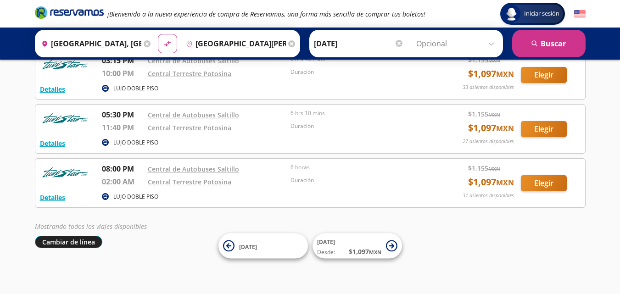 The width and height of the screenshot is (620, 294). What do you see at coordinates (488, 87) in the screenshot?
I see `p: 33 asientos disponibles` at bounding box center [488, 87].